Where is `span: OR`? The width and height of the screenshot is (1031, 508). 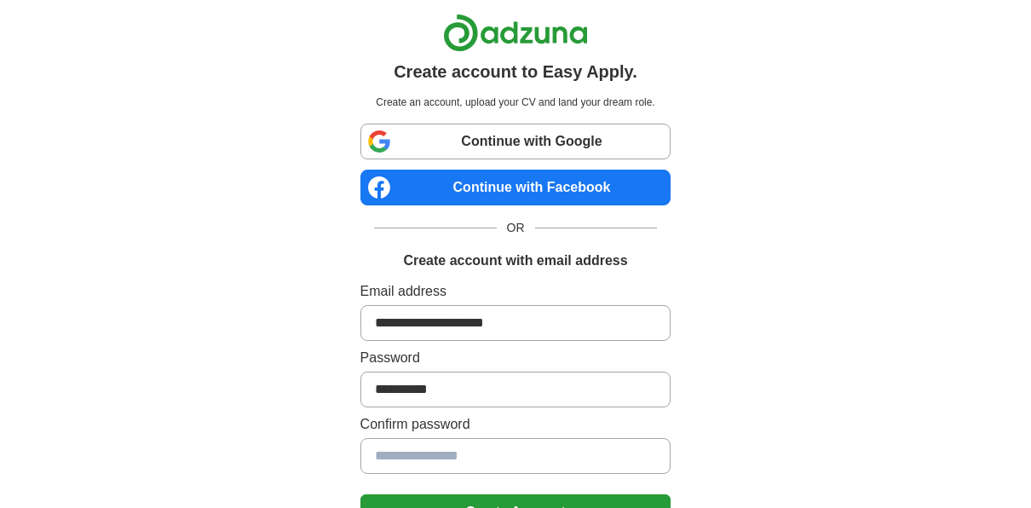 span: OR is located at coordinates (516, 228).